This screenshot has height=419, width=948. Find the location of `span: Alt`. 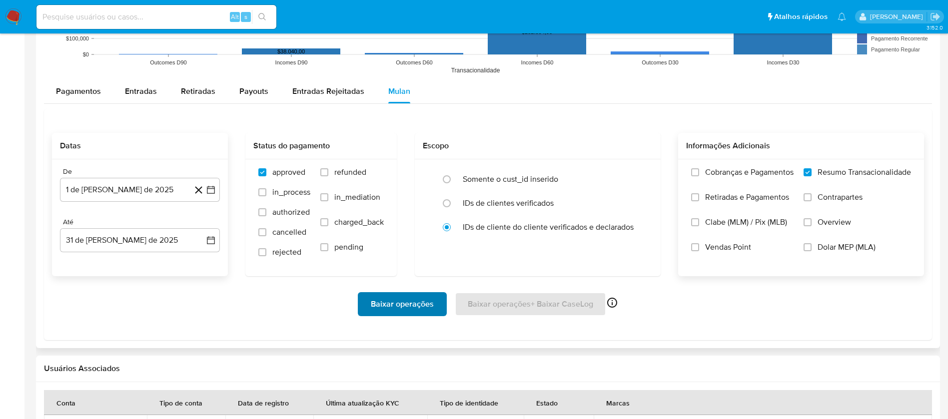

span: Alt is located at coordinates (235, 16).